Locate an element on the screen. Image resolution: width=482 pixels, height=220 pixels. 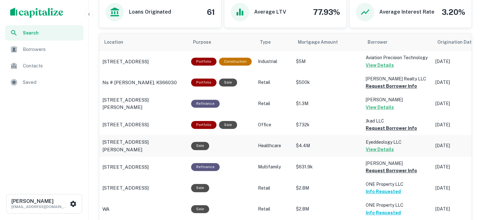
h4: 77.93% is located at coordinates (326, 12).